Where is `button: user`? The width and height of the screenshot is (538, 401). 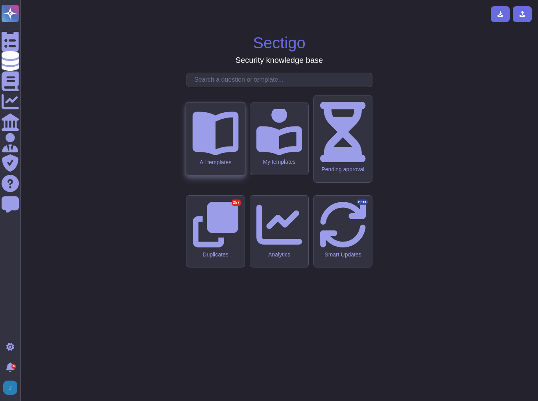
button: user is located at coordinates (12, 388).